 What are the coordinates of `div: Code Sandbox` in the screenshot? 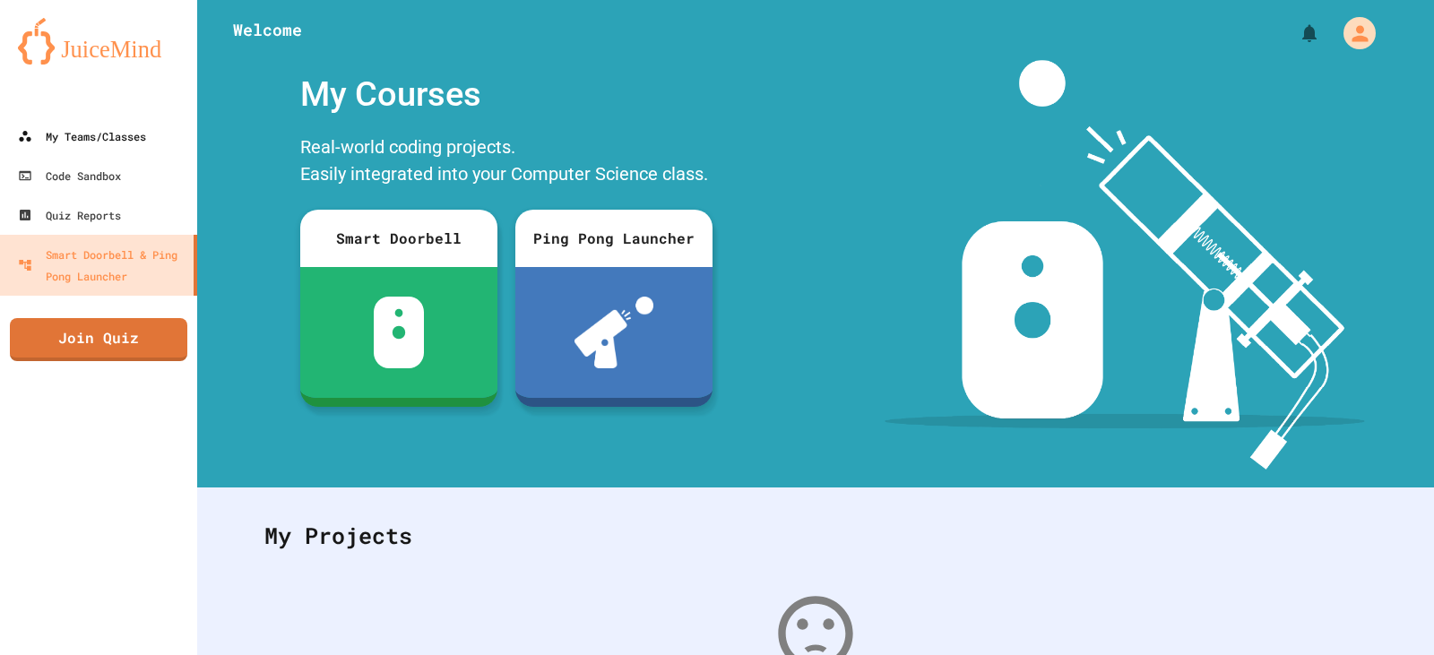 It's located at (69, 176).